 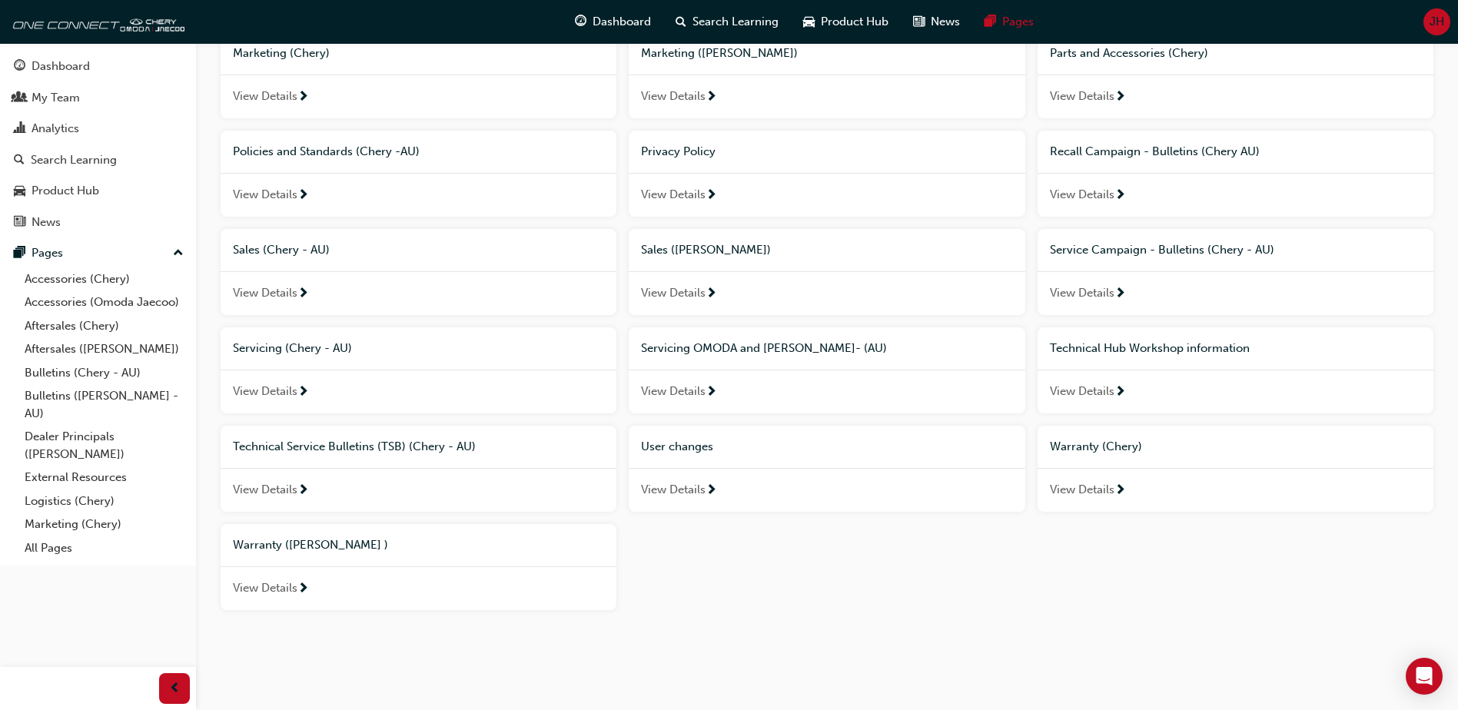 What do you see at coordinates (104, 302) in the screenshot?
I see `a: Accessories (Omoda Jaecoo)` at bounding box center [104, 302].